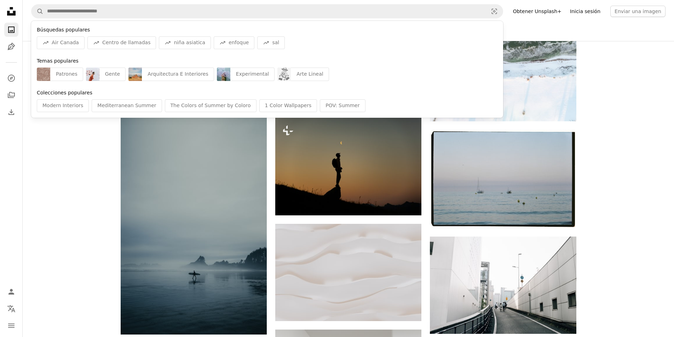 The height and width of the screenshot is (337, 674). What do you see at coordinates (194, 225) in the screenshot?
I see `a: Surfista caminando en una playa brumosa con tabla de surf` at bounding box center [194, 225].